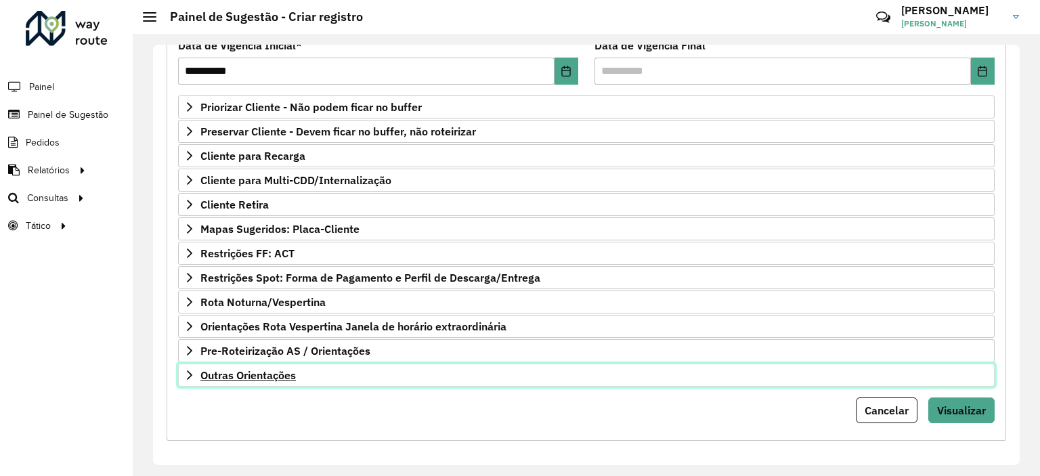 The width and height of the screenshot is (1040, 476). What do you see at coordinates (280, 229) in the screenshot?
I see `span: Mapas Sugeridos: Placa-Cliente` at bounding box center [280, 229].